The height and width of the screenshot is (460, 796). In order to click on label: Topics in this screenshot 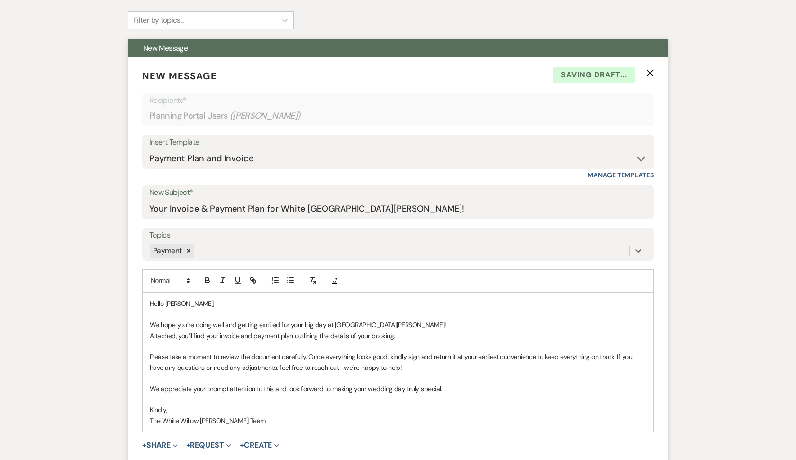, I will do `click(398, 235)`.